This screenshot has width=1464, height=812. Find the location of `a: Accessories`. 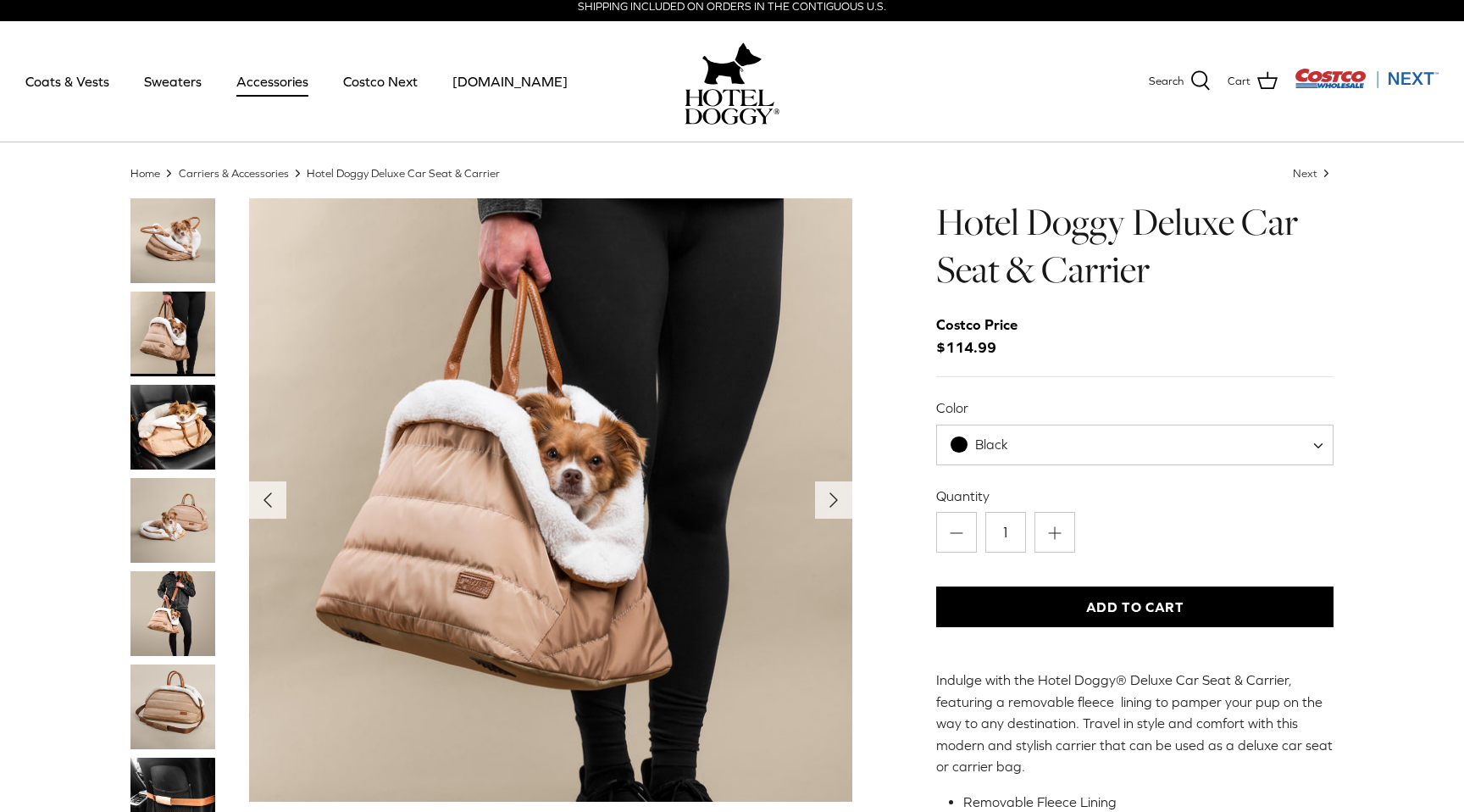

a: Accessories is located at coordinates (272, 81).